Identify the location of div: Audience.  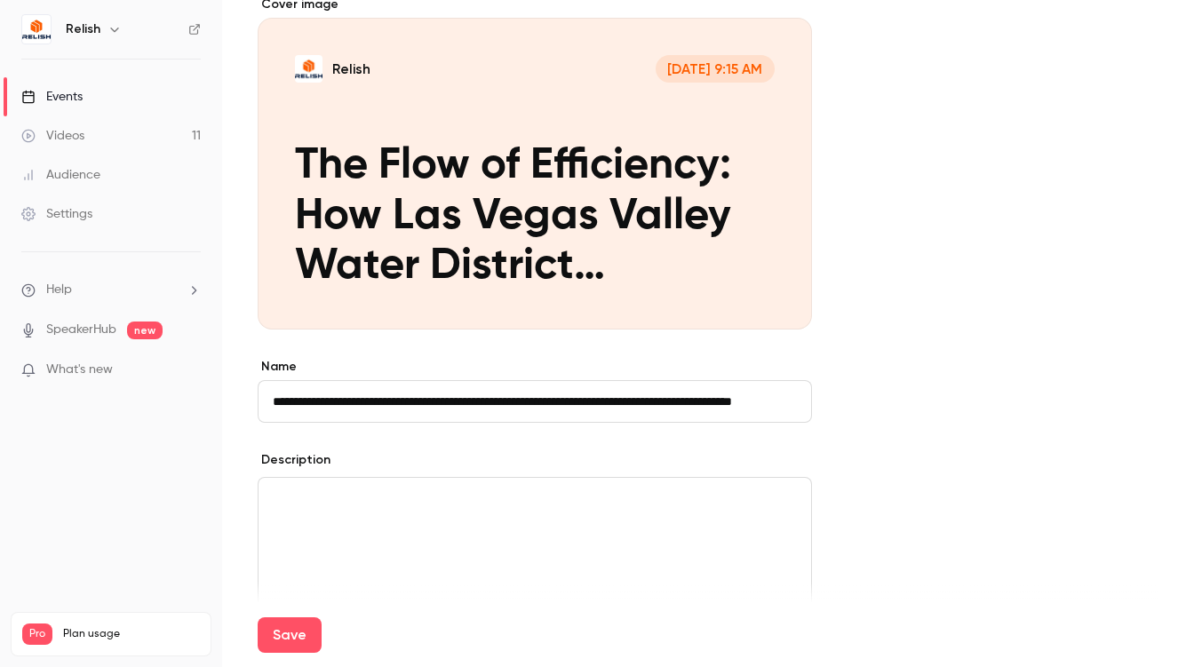
(60, 175).